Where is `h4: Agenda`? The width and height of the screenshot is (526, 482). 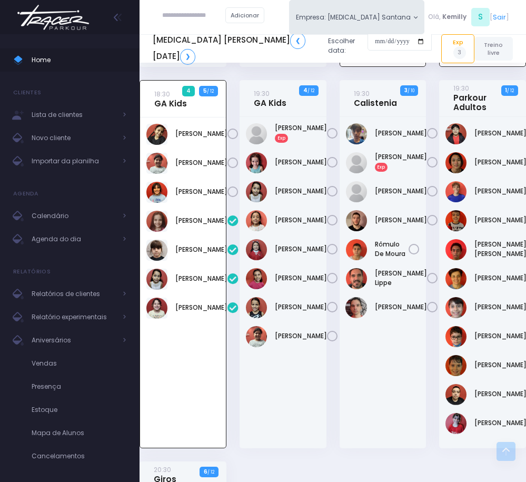
h4: Agenda is located at coordinates (26, 194).